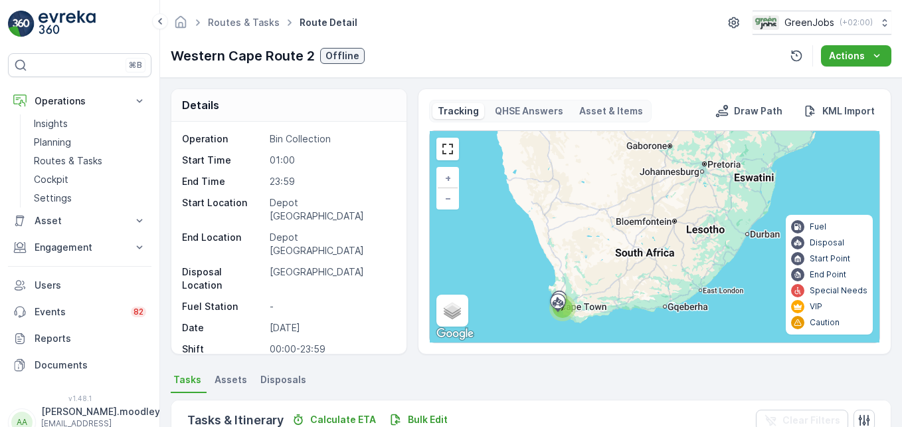 The width and height of the screenshot is (902, 427). What do you see at coordinates (80, 338) in the screenshot?
I see `a: Reports` at bounding box center [80, 338].